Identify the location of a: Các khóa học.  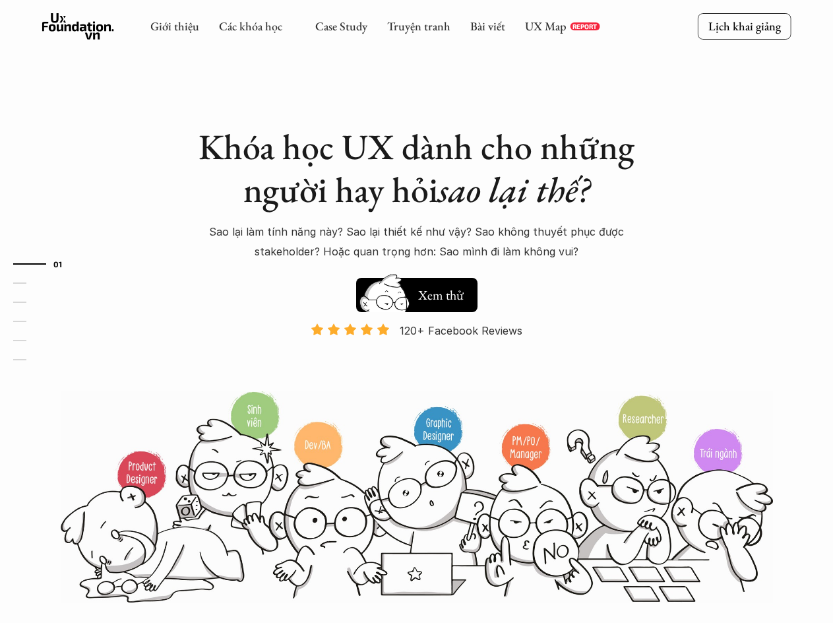
(251, 26).